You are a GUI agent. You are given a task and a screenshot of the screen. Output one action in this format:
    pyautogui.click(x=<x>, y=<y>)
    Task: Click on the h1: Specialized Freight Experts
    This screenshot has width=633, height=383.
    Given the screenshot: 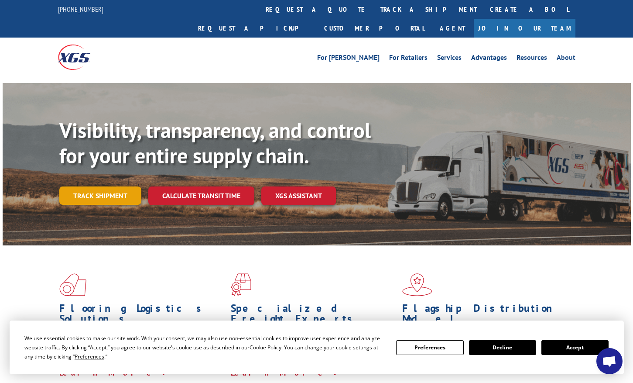 What is the action you would take?
    pyautogui.click(x=313, y=315)
    